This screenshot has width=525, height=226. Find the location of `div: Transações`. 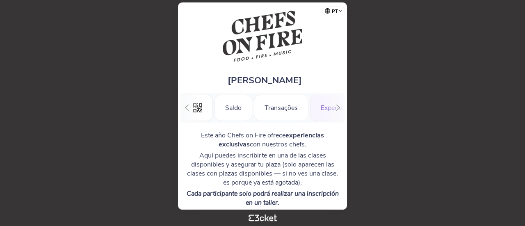

div: Transações is located at coordinates (281, 108).